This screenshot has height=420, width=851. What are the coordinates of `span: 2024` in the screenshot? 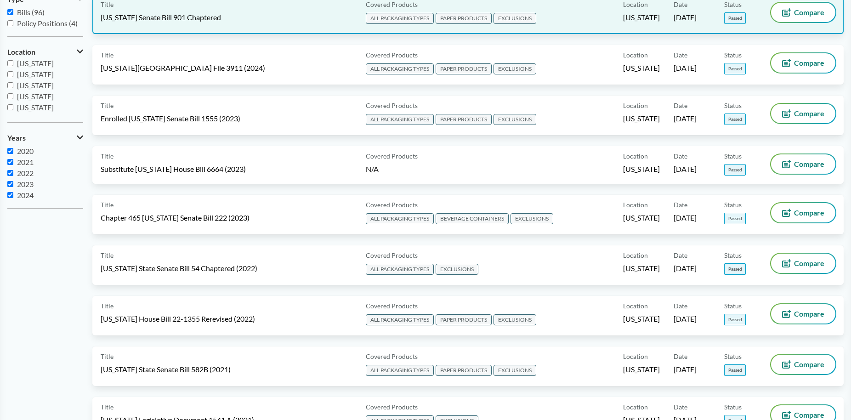 It's located at (25, 195).